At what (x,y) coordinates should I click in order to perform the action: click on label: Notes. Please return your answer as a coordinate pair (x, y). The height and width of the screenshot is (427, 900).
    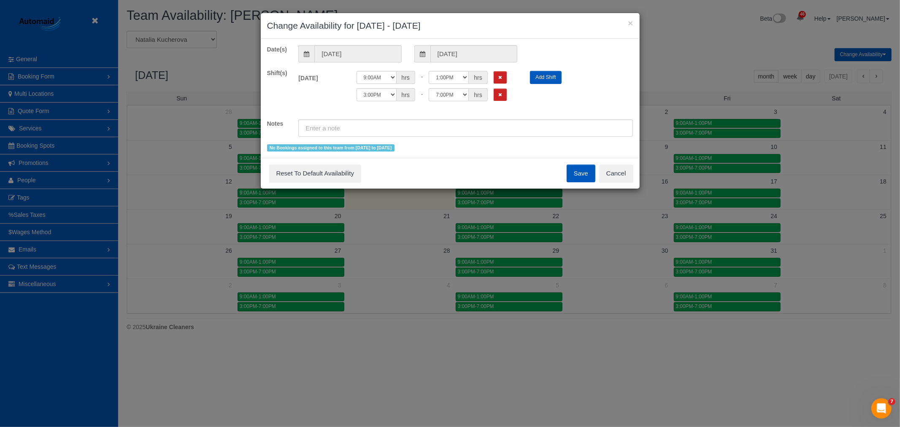
    Looking at the image, I should click on (276, 124).